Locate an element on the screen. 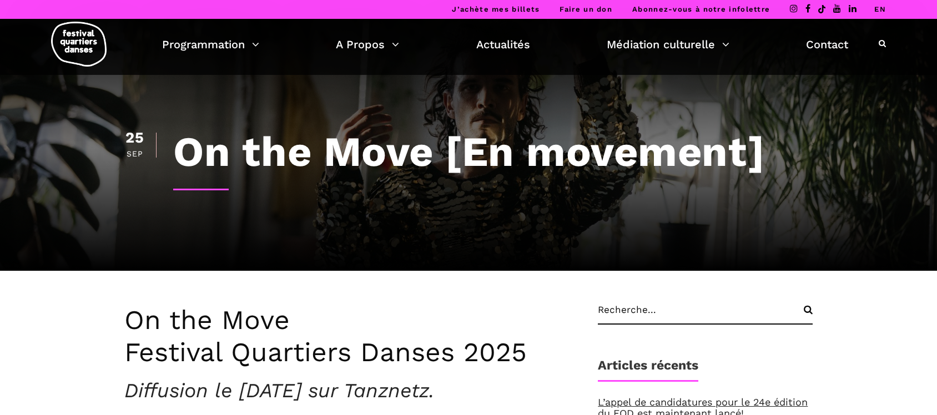 Image resolution: width=937 pixels, height=415 pixels. h1: Articles récents is located at coordinates (648, 370).